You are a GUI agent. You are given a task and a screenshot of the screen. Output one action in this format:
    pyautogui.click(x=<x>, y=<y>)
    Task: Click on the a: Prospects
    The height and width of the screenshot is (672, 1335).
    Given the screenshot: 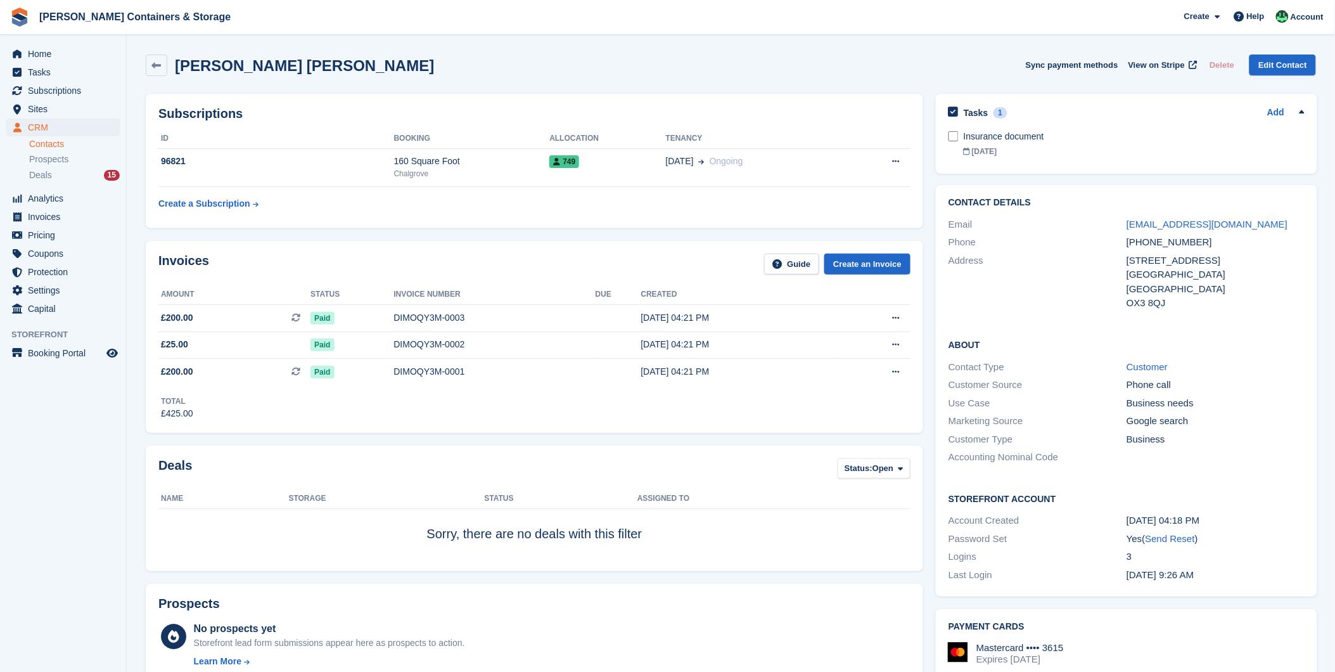 What is the action you would take?
    pyautogui.click(x=74, y=159)
    